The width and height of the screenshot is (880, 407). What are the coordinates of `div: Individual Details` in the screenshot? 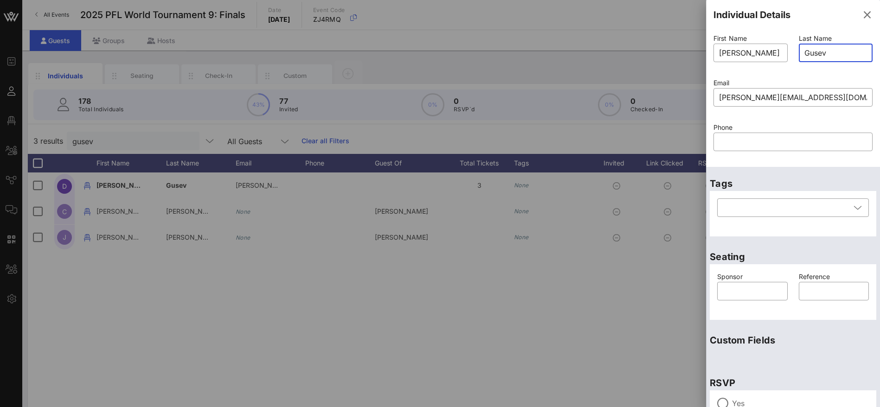 It's located at (752, 15).